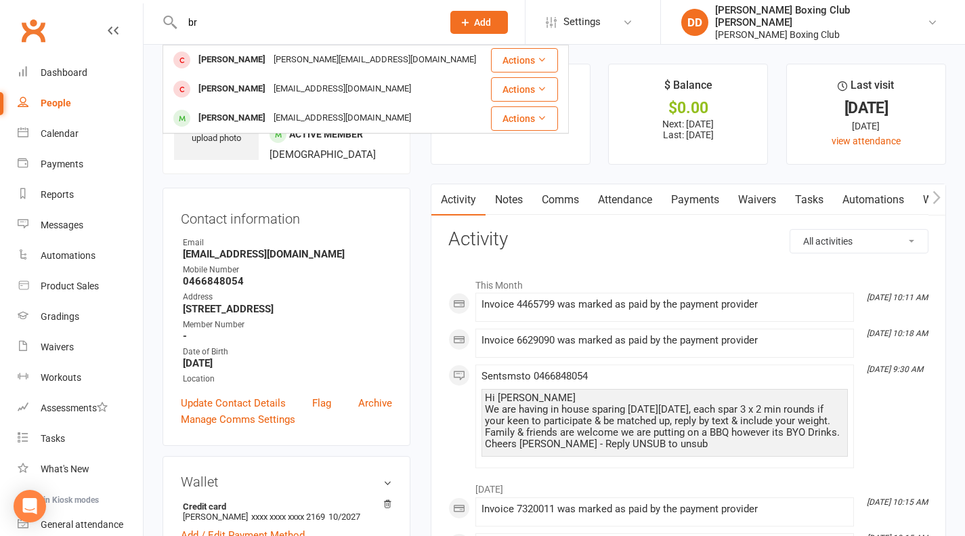  Describe the element at coordinates (62, 164) in the screenshot. I see `div: Payments` at that location.